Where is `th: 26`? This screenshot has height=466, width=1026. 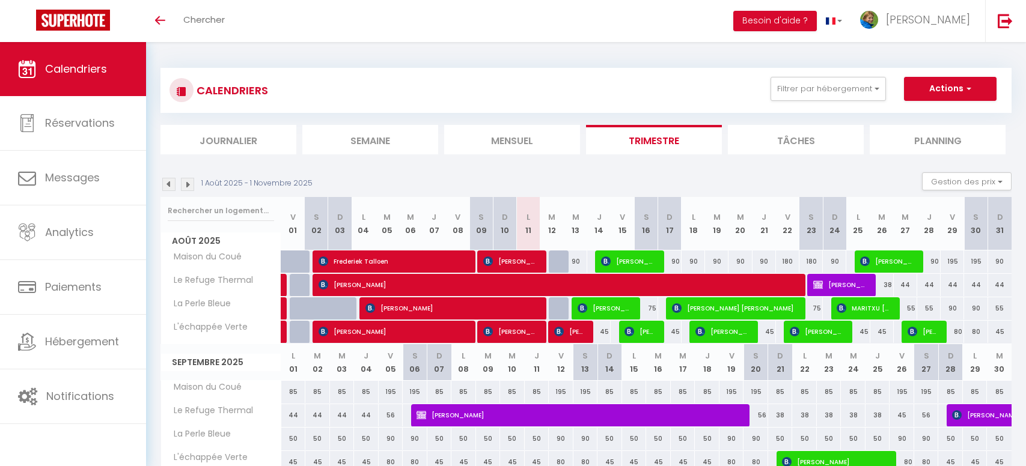 th: 26 is located at coordinates (881, 224).